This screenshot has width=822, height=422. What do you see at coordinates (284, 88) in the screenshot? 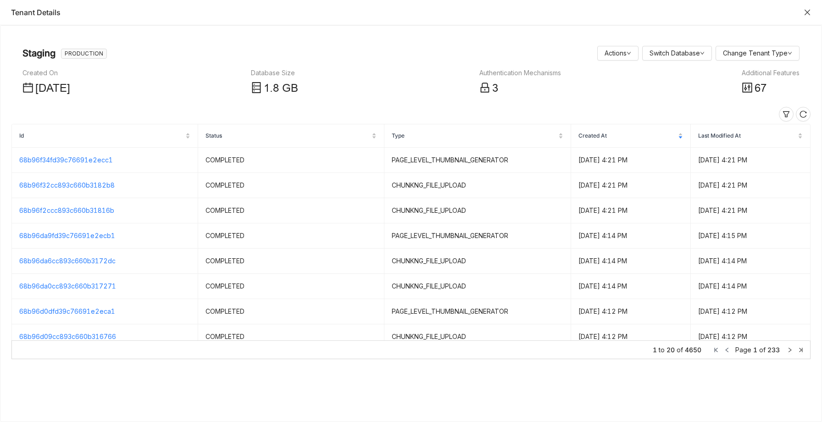
I see `span: .8 GB` at bounding box center [284, 88].